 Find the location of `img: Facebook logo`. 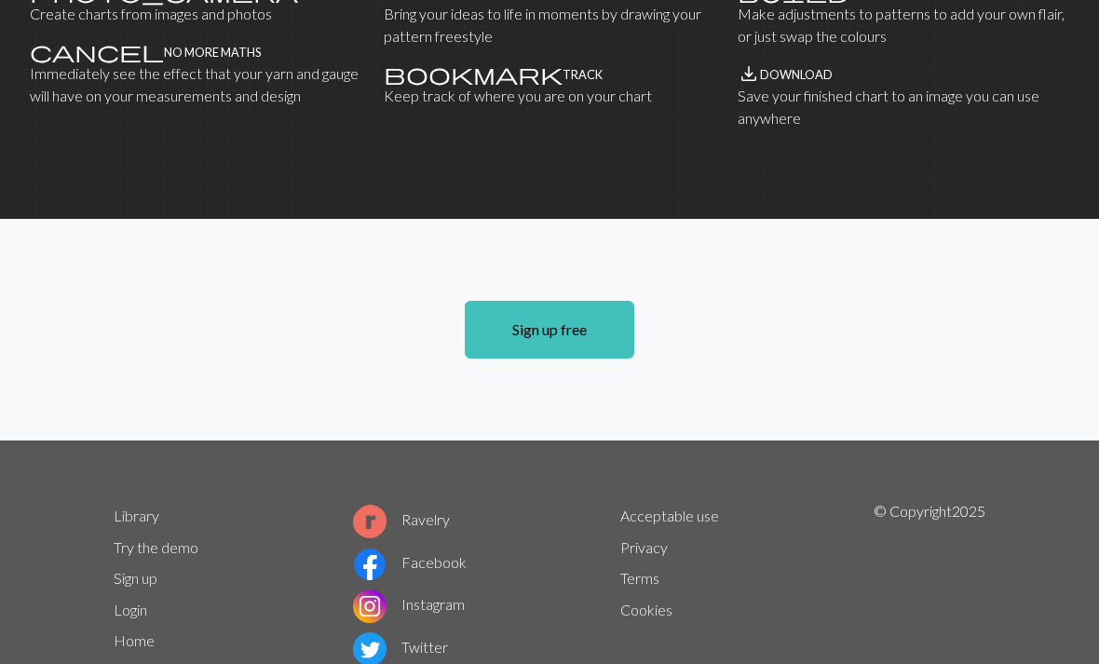

img: Facebook logo is located at coordinates (370, 564).